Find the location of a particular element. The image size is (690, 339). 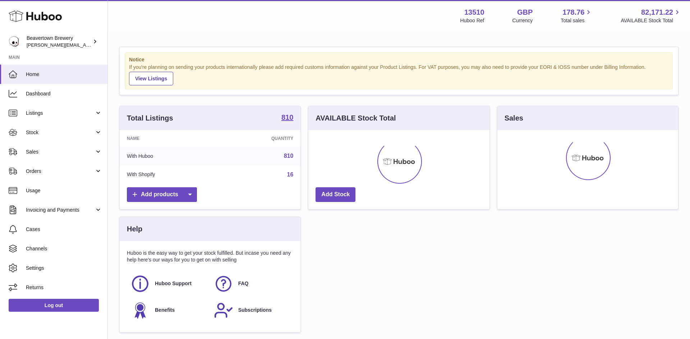

span: Benefits is located at coordinates (165, 310).